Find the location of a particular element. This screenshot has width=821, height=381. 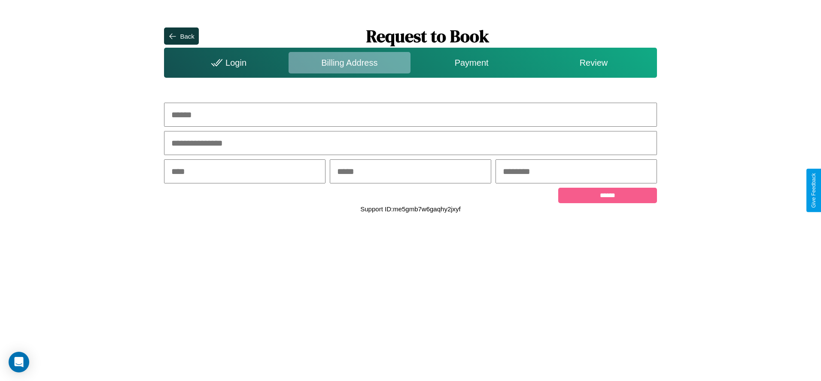

div: Login is located at coordinates (227, 63).